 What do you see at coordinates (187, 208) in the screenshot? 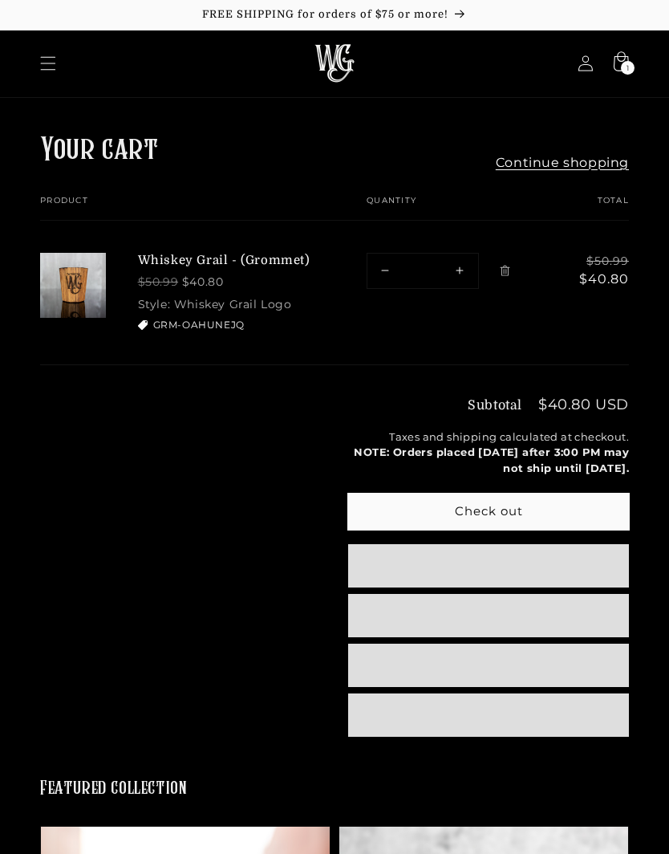
I see `th: Product` at bounding box center [187, 208].